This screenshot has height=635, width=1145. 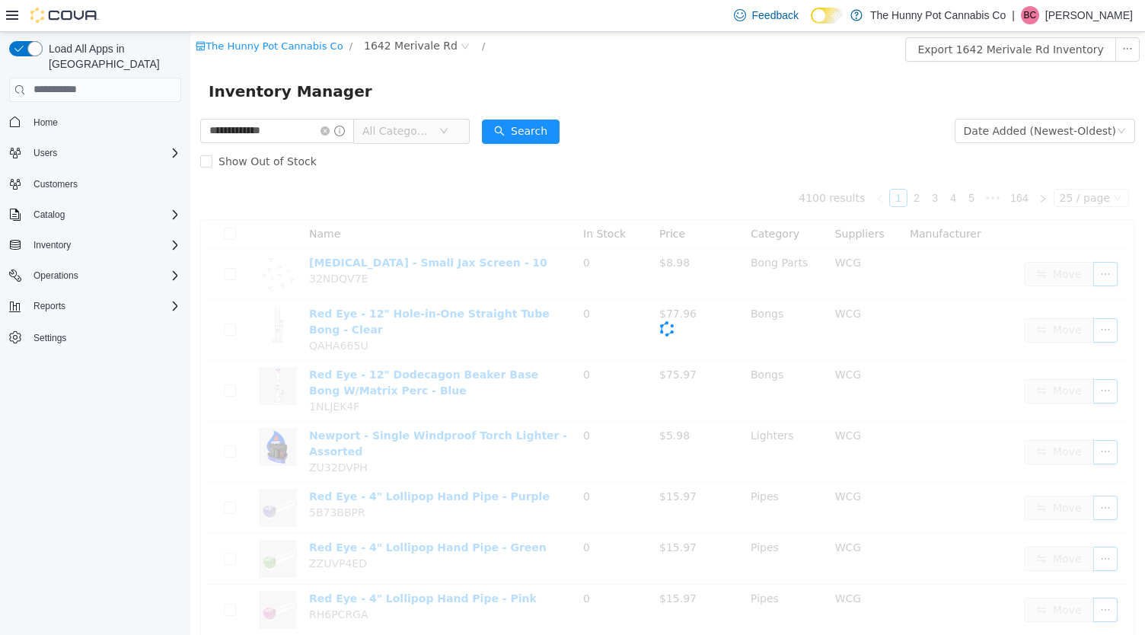 What do you see at coordinates (95, 336) in the screenshot?
I see `button: Settings` at bounding box center [95, 336].